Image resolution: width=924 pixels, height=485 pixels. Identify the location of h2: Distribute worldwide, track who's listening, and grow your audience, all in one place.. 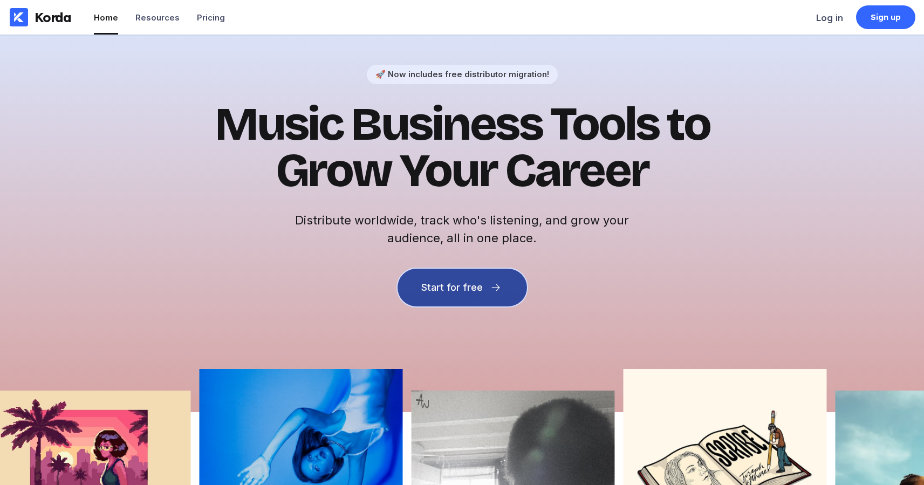
(462, 229).